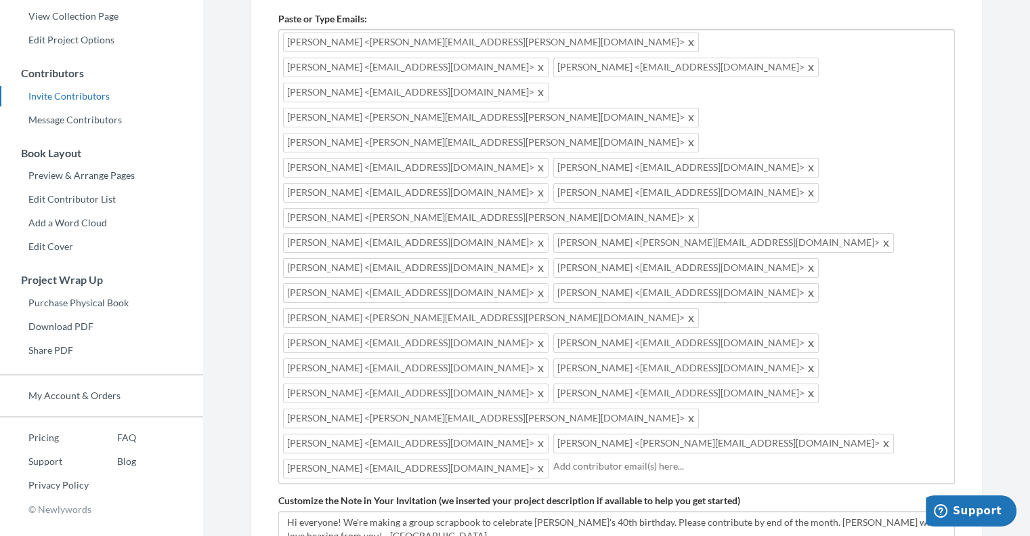  Describe the element at coordinates (51, 16) in the screenshot. I see `span: Support` at that location.